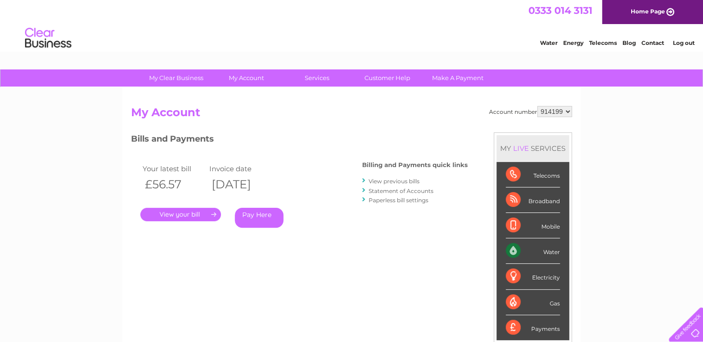 Image resolution: width=703 pixels, height=342 pixels. What do you see at coordinates (533, 200) in the screenshot?
I see `div: Broadband` at bounding box center [533, 200].